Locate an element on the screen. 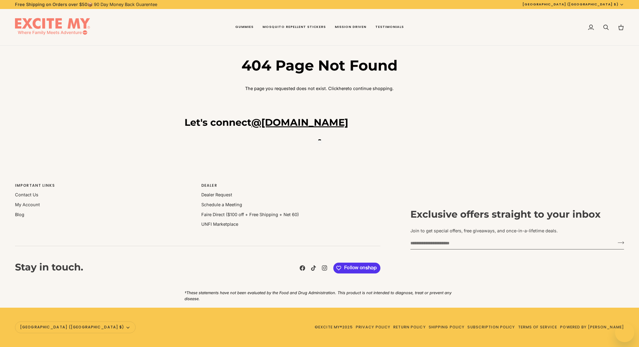 The image size is (639, 347). a: Mosquito Repellent Stickers is located at coordinates (294, 27).